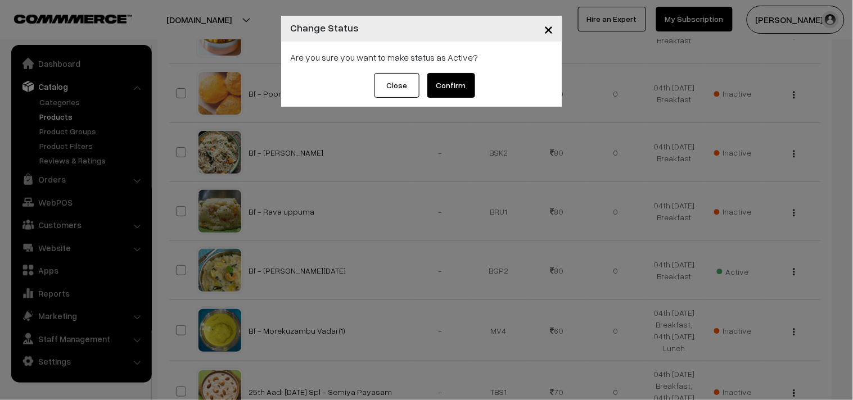 The image size is (853, 400). Describe the element at coordinates (324, 28) in the screenshot. I see `h4: Change Status` at that location.